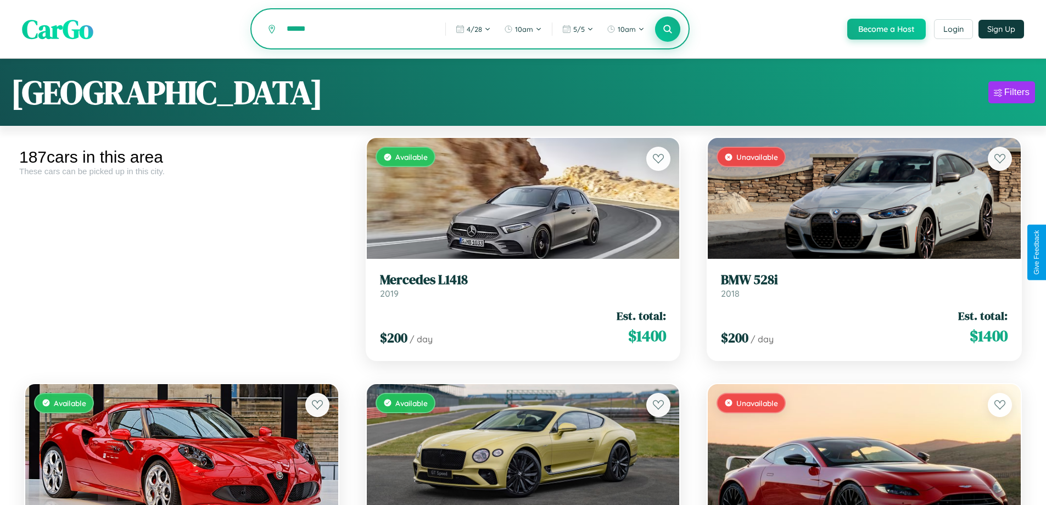  Describe the element at coordinates (182, 171) in the screenshot. I see `div: These cars can be picked up in this city.` at that location.